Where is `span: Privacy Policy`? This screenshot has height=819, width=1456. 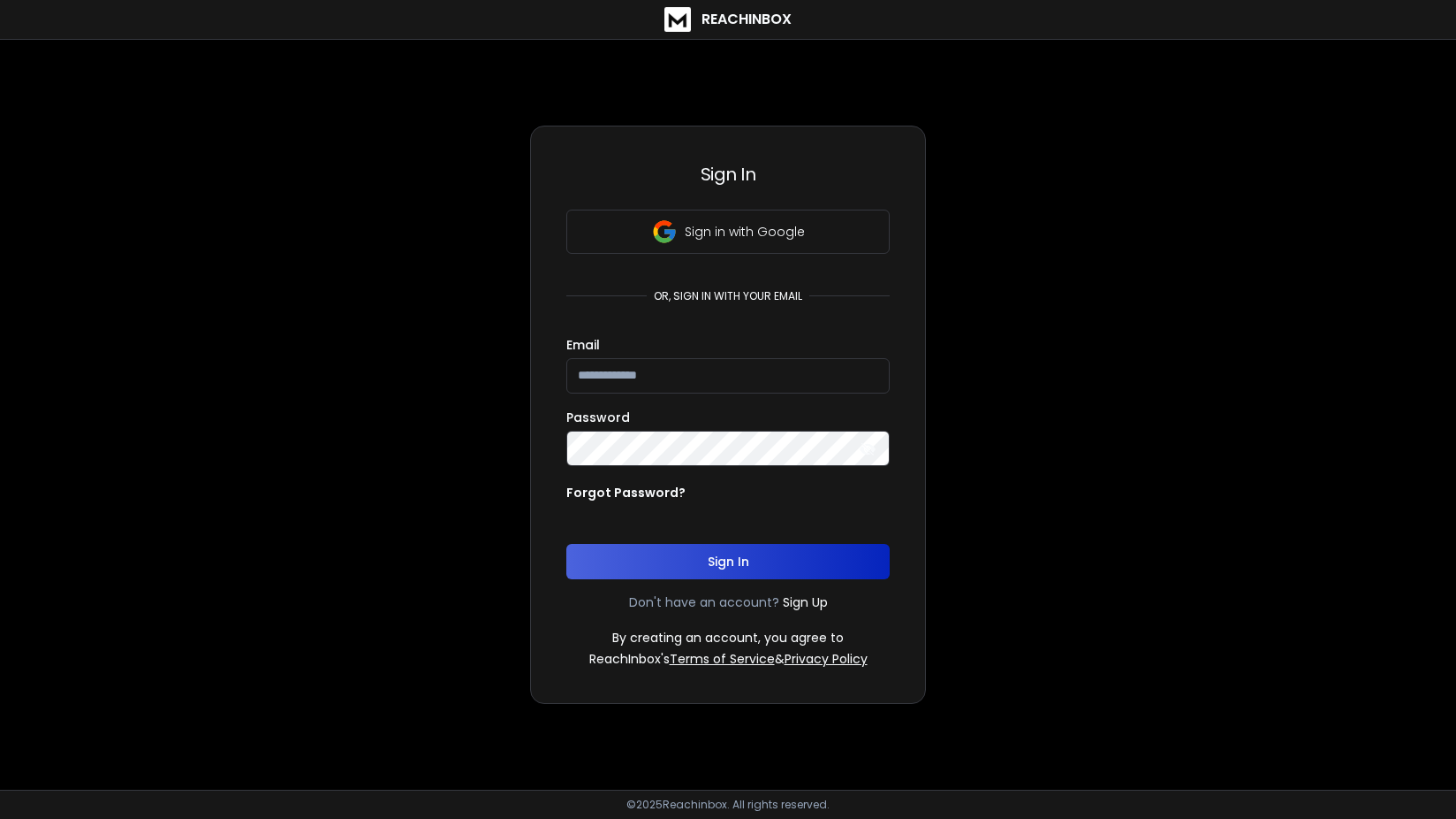
span: Privacy Policy is located at coordinates (826, 659).